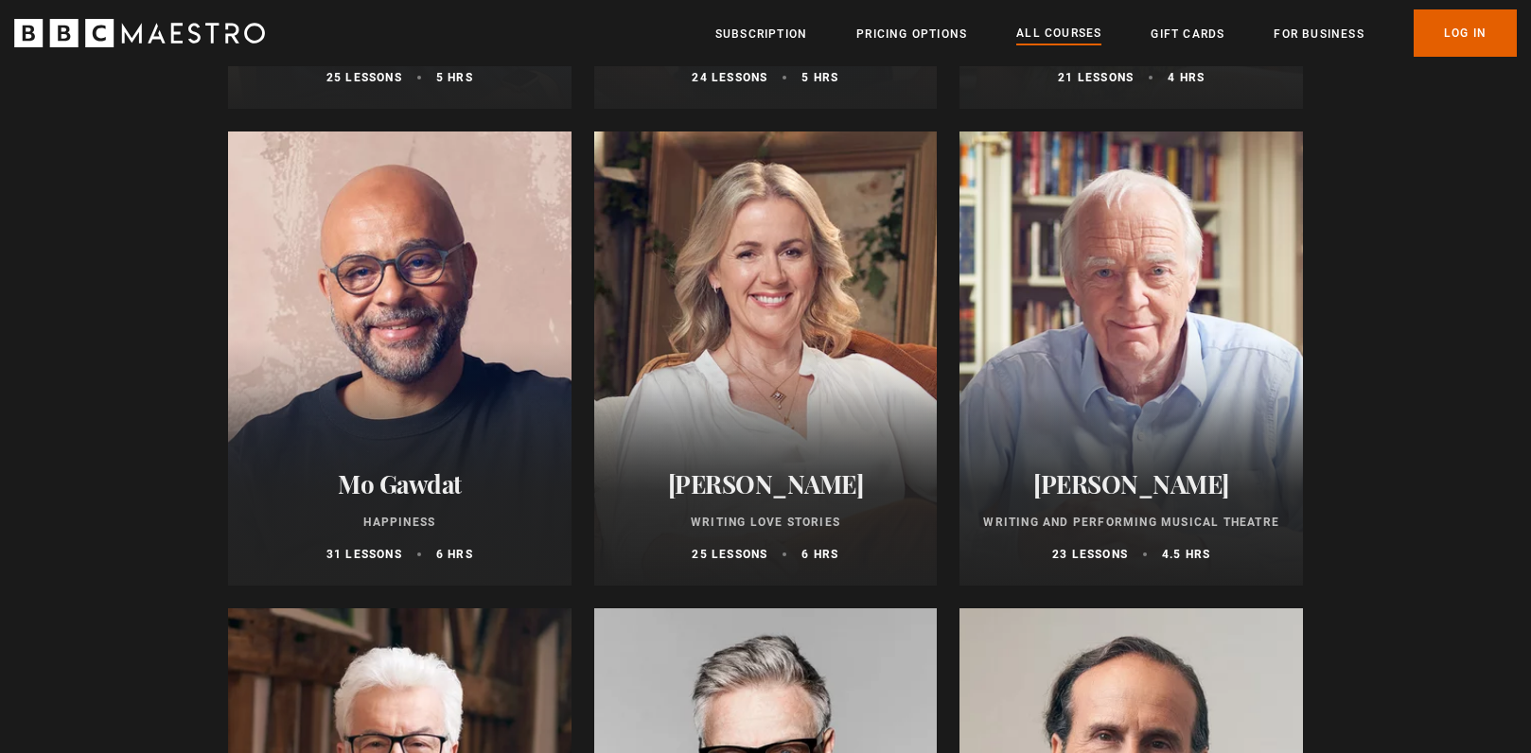  I want to click on p: 21 lessons, so click(1096, 78).